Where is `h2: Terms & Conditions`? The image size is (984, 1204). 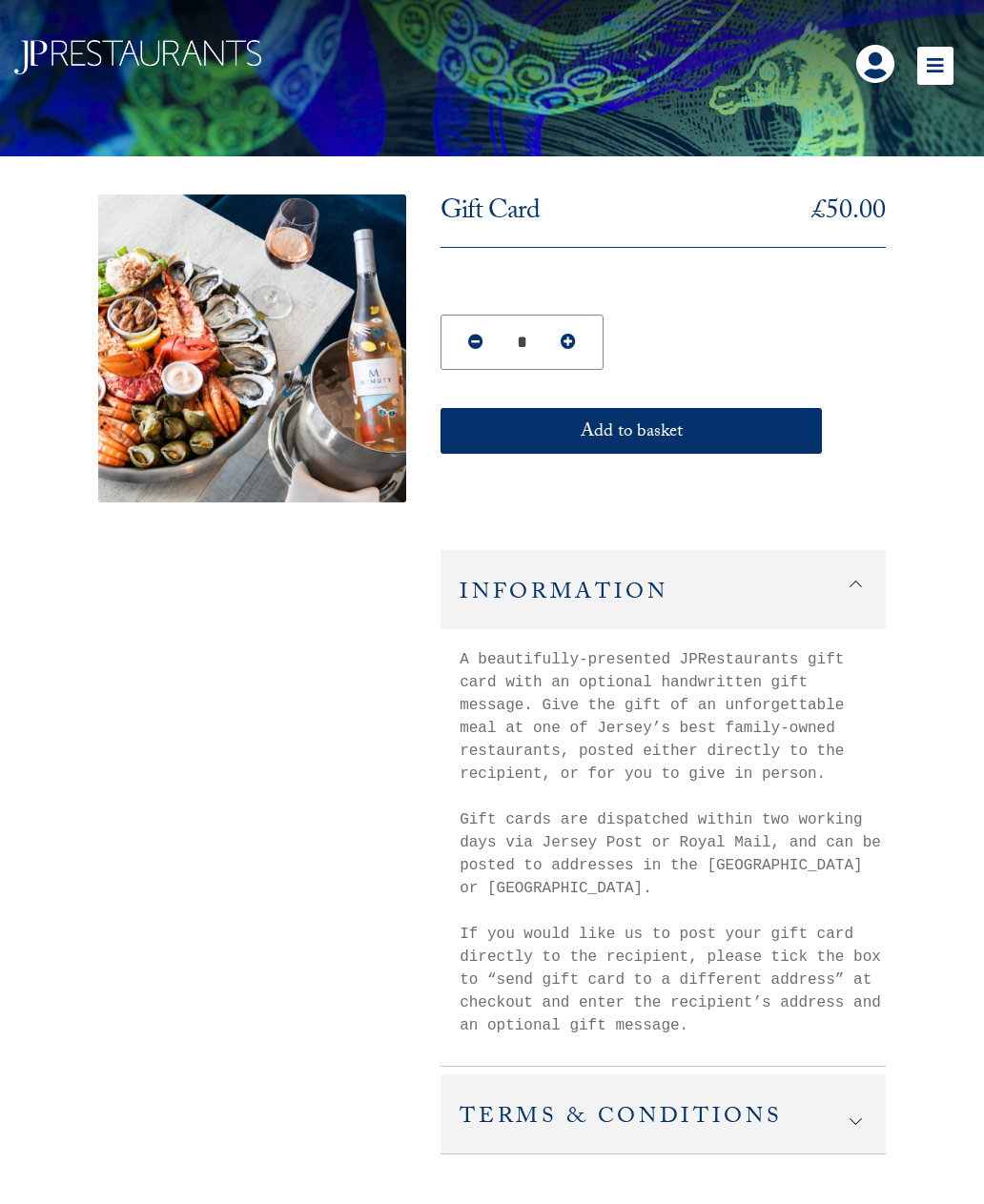 h2: Terms & Conditions is located at coordinates (663, 1114).